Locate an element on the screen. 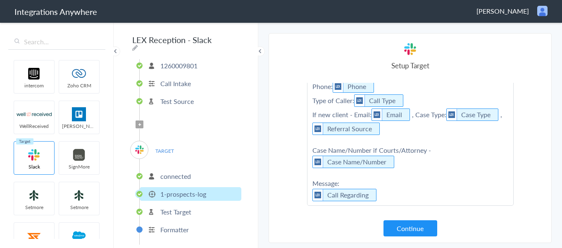  img: serviceforge-icon.png is located at coordinates (34, 236).